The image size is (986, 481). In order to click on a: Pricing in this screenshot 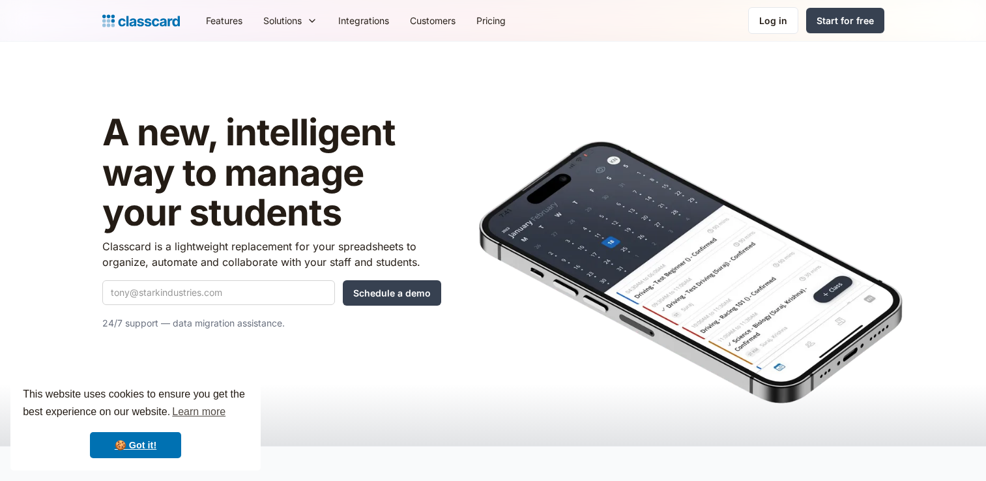, I will do `click(491, 20)`.